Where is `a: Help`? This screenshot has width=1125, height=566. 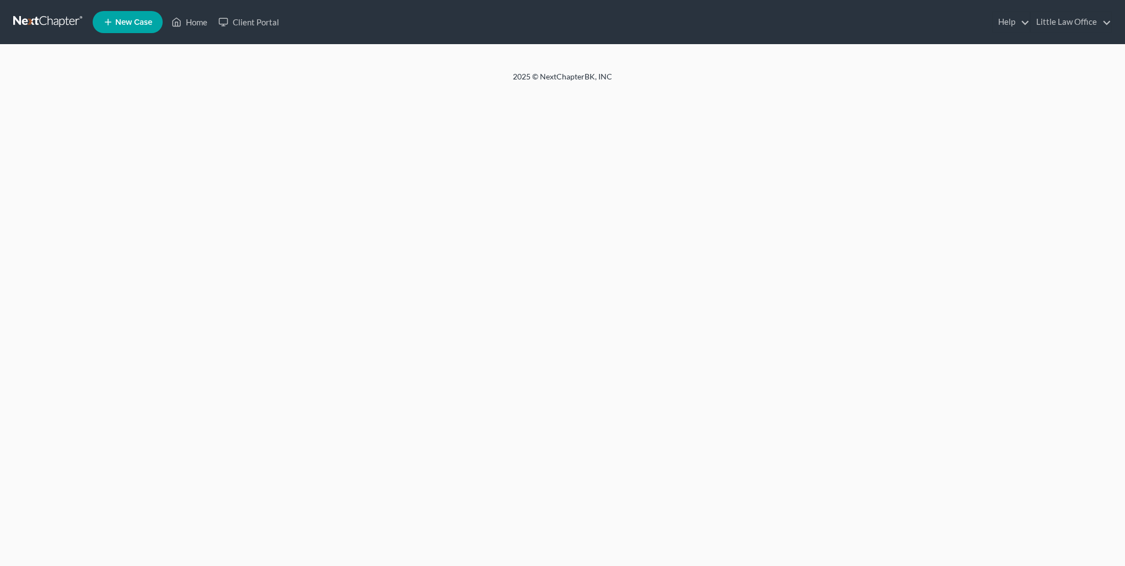 a: Help is located at coordinates (1011, 22).